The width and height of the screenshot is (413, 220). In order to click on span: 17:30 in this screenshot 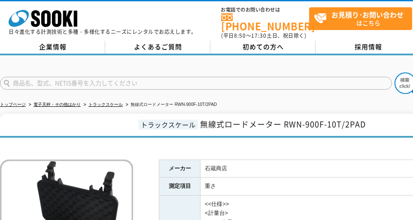, I will do `click(259, 36)`.